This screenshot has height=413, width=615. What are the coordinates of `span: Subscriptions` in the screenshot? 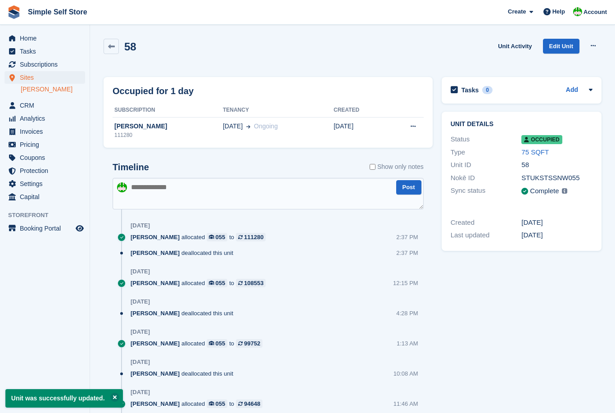 It's located at (47, 64).